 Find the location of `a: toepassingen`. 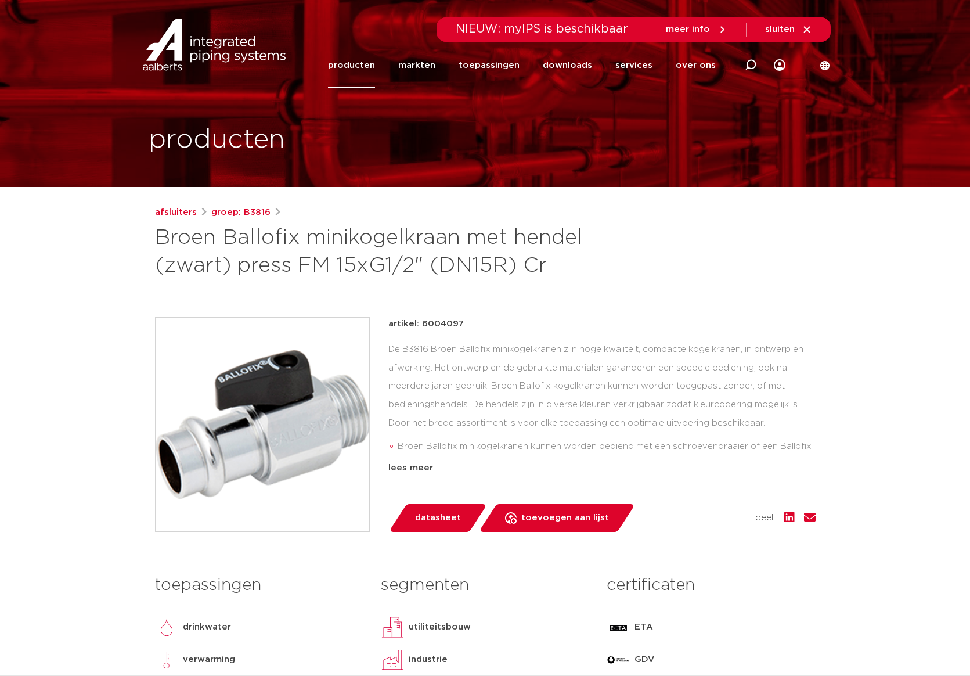

a: toepassingen is located at coordinates (489, 65).